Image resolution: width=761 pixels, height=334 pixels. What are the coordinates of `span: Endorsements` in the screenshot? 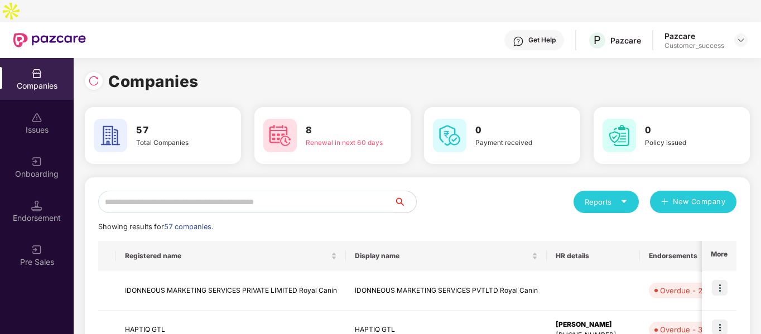 It's located at (681, 256).